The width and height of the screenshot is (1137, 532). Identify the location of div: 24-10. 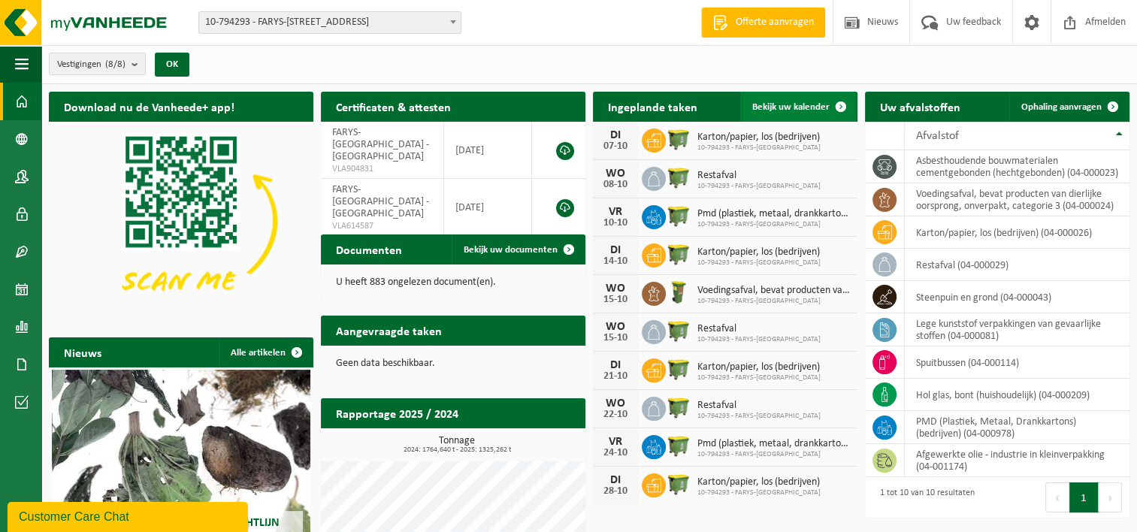
(615, 453).